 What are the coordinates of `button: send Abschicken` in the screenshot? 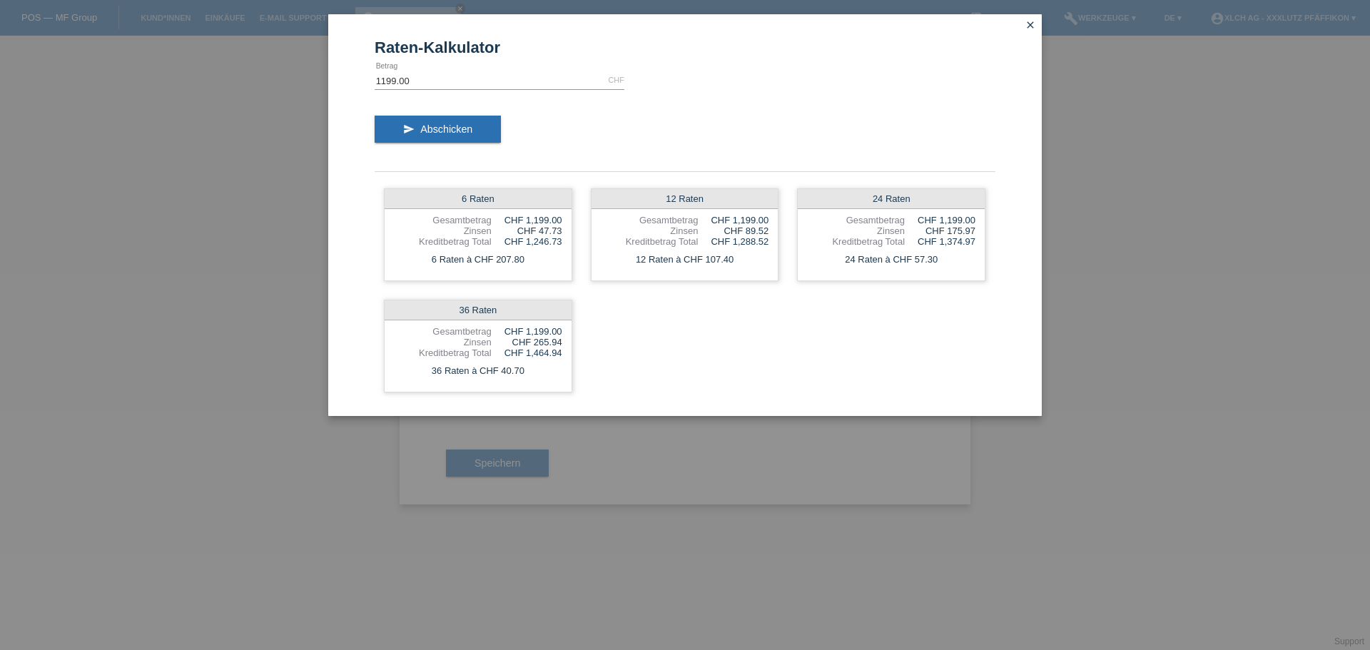 It's located at (438, 129).